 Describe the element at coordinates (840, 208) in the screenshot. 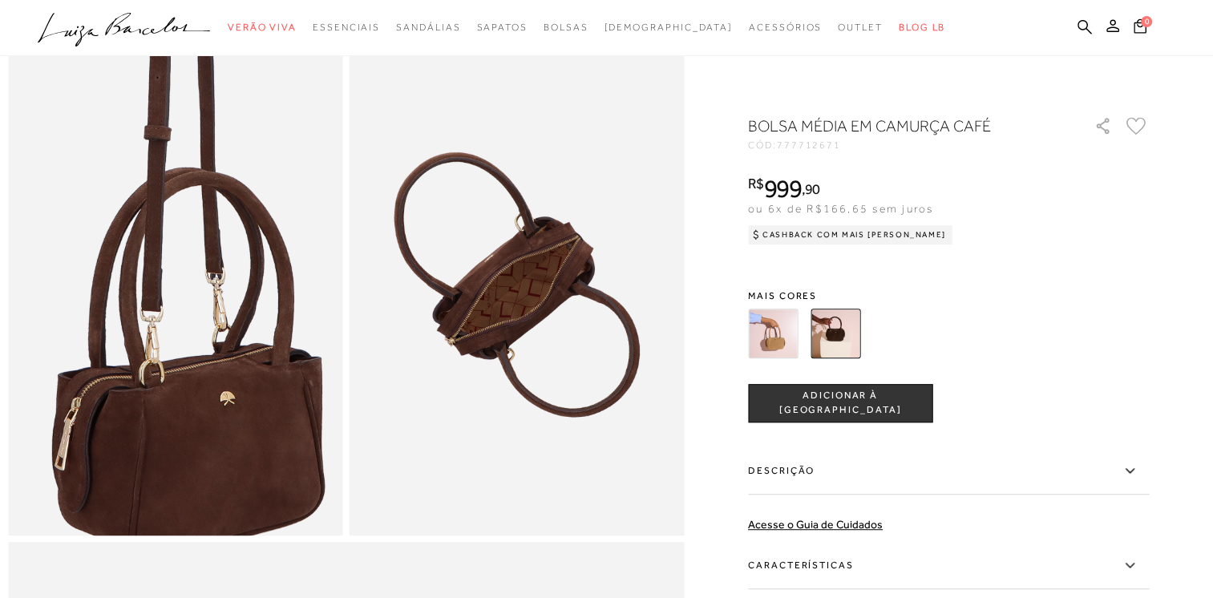

I see `span: ou 6x de R$166,65 sem juros` at that location.